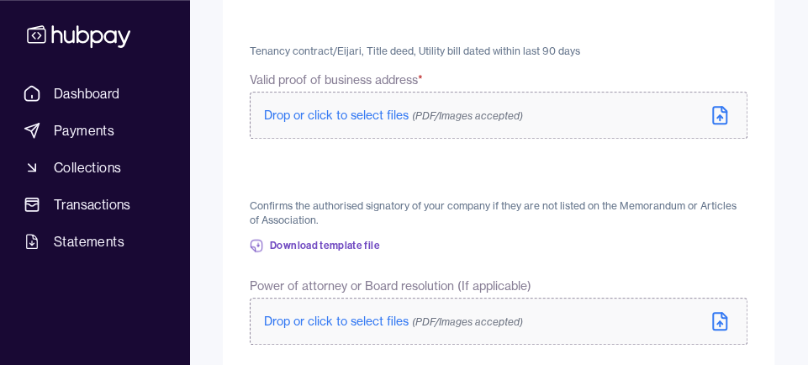 This screenshot has height=365, width=808. What do you see at coordinates (499, 213) in the screenshot?
I see `p: Confirms the authorised signatory of your company if they are not listed on the Memorandum or Art...` at bounding box center [499, 213].